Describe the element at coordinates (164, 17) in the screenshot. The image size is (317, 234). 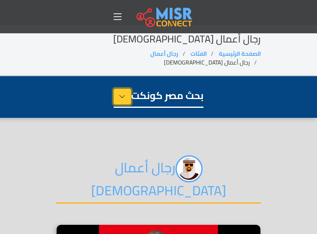
I see `img: main.misr_connect` at that location.